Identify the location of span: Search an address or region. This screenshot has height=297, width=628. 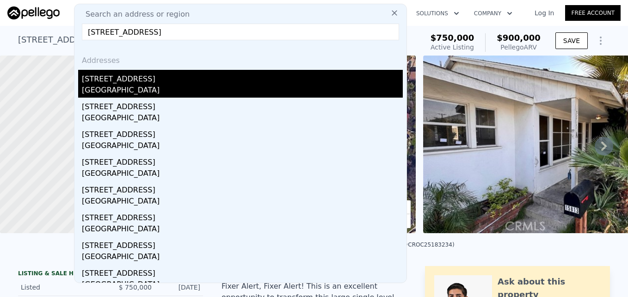
(134, 14).